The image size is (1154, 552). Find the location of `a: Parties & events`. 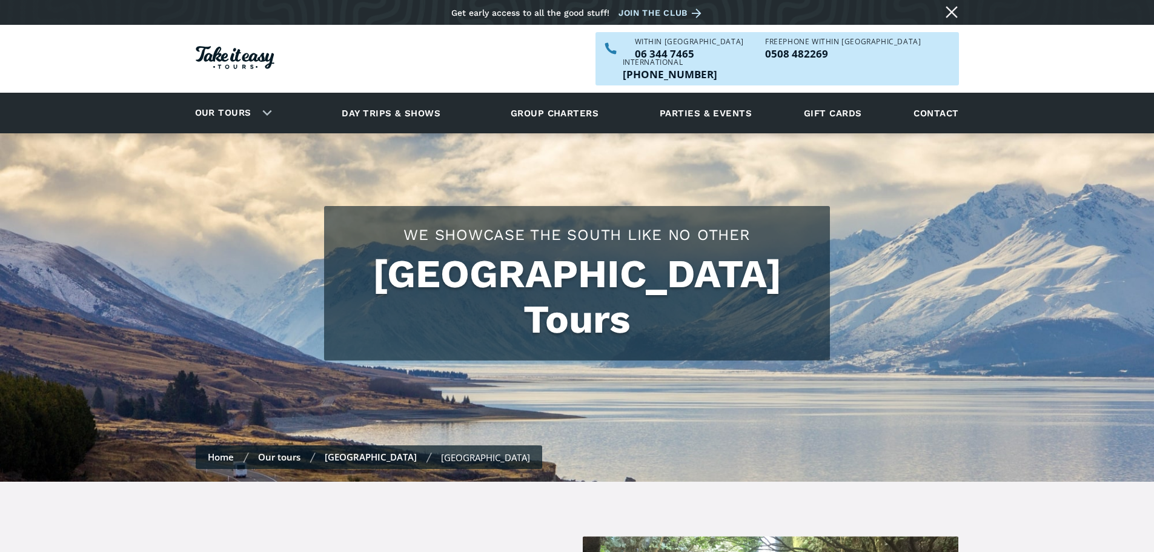

a: Parties & events is located at coordinates (706, 113).